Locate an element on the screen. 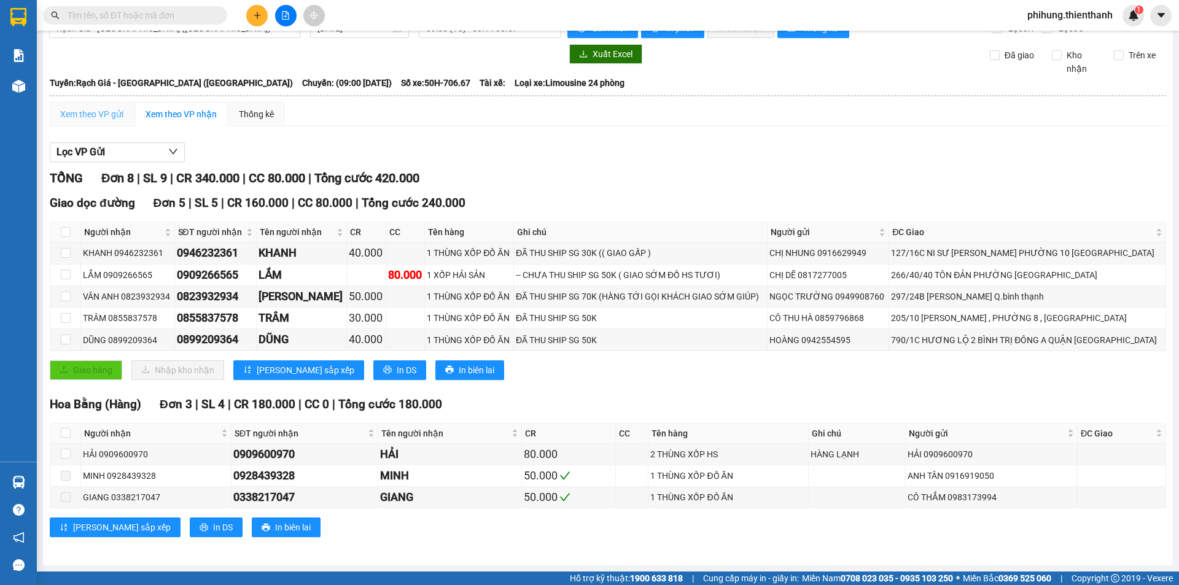 The width and height of the screenshot is (1179, 585). div: CHỊ DẼ 0817277005 is located at coordinates (828, 275).